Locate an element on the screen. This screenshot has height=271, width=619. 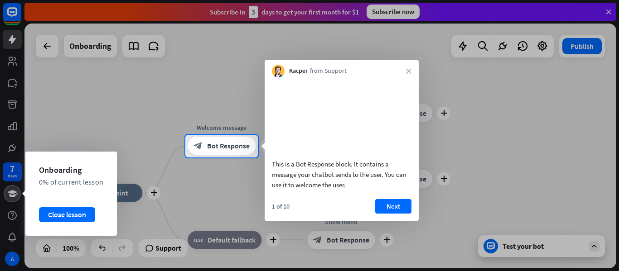
div: 0% of current lesson is located at coordinates (71, 182).